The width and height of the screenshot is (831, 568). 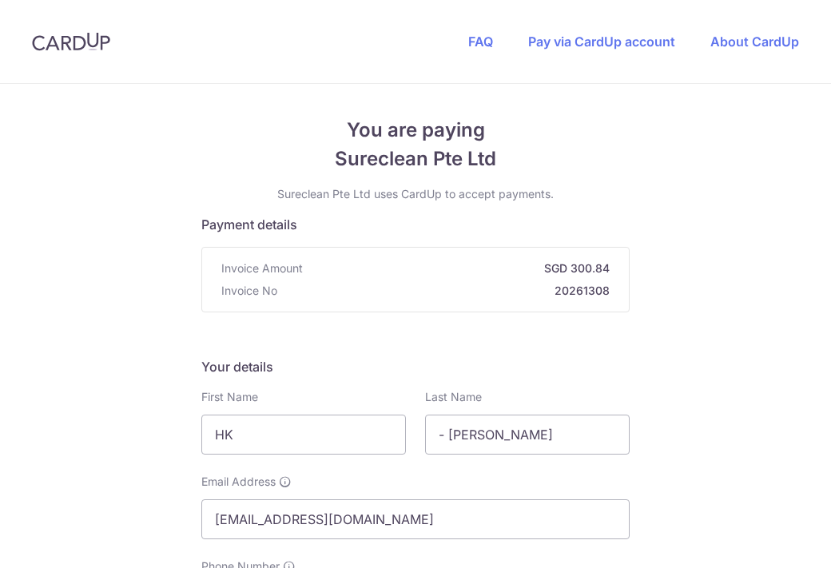 What do you see at coordinates (415, 367) in the screenshot?
I see `h5: Your details` at bounding box center [415, 367].